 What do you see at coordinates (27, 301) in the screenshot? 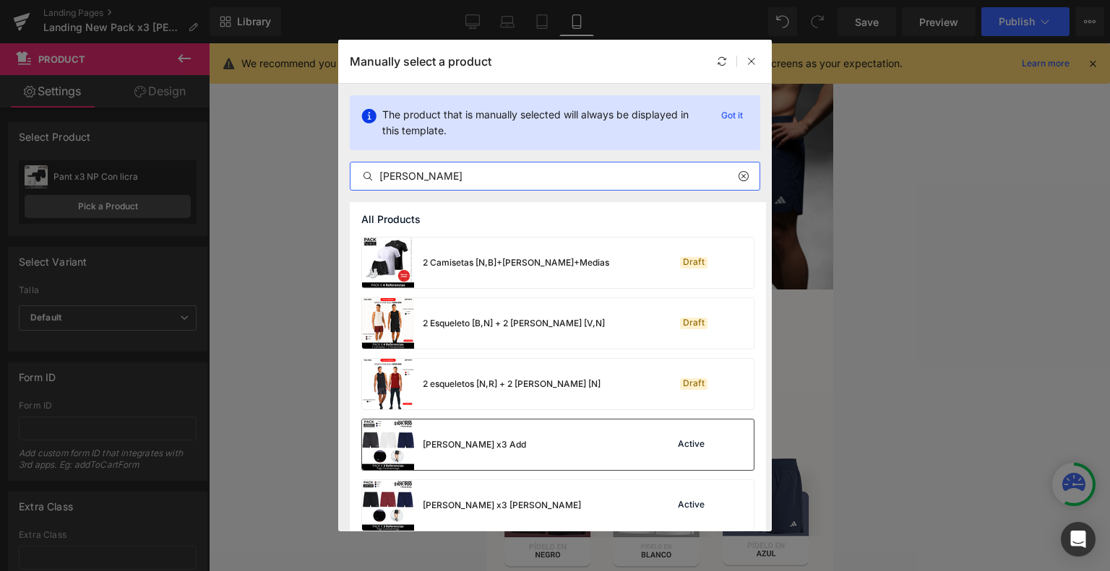
I see `span: M` at bounding box center [27, 301].